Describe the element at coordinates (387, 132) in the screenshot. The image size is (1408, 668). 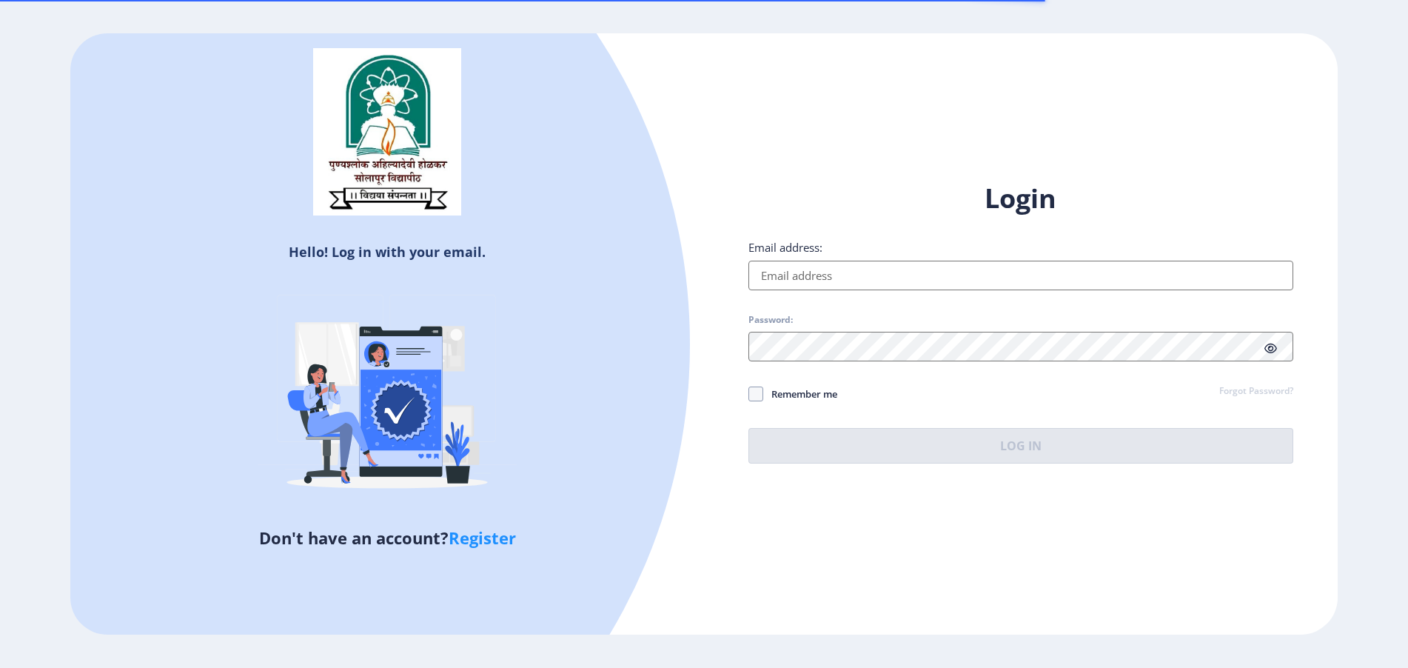
I see `img: sulogo.png` at that location.